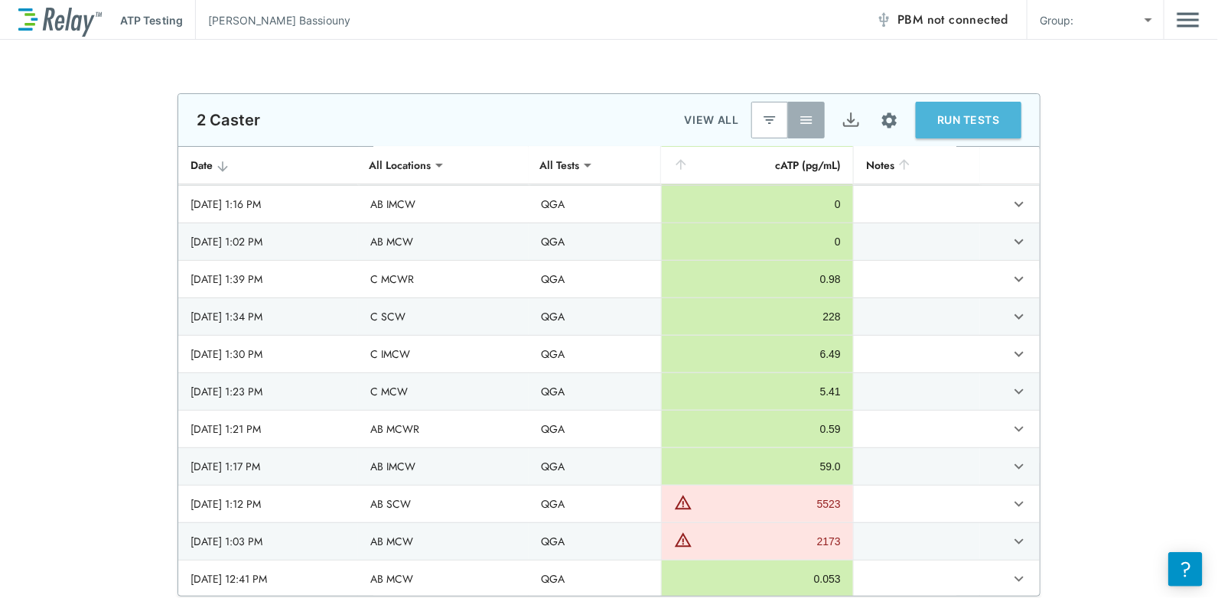  I want to click on div: cATP (pg/mL), so click(757, 165).